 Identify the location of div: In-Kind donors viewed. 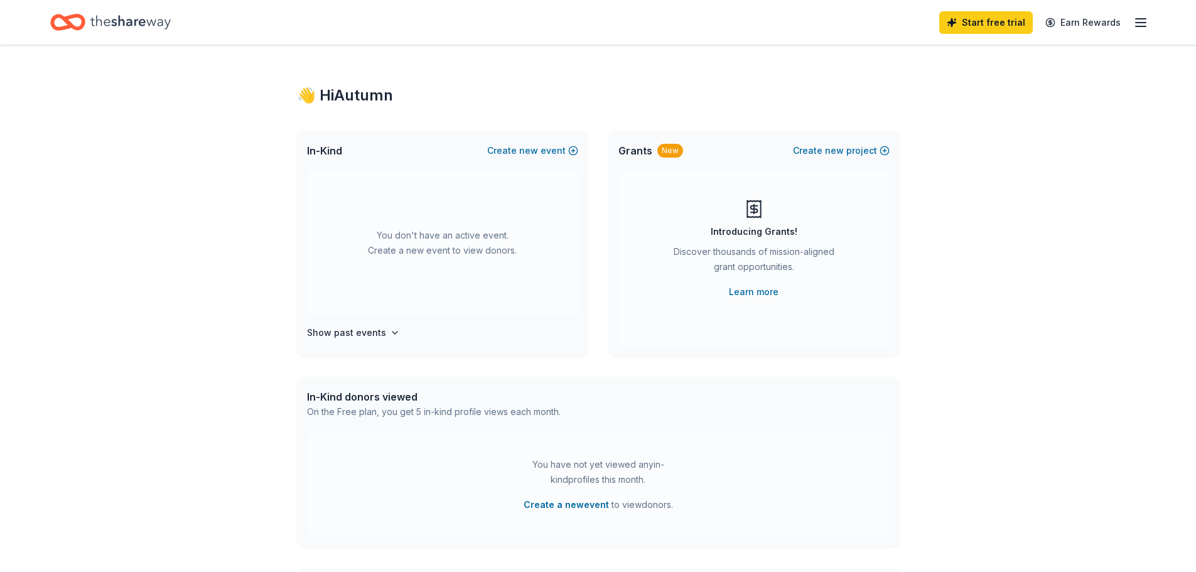
(434, 397).